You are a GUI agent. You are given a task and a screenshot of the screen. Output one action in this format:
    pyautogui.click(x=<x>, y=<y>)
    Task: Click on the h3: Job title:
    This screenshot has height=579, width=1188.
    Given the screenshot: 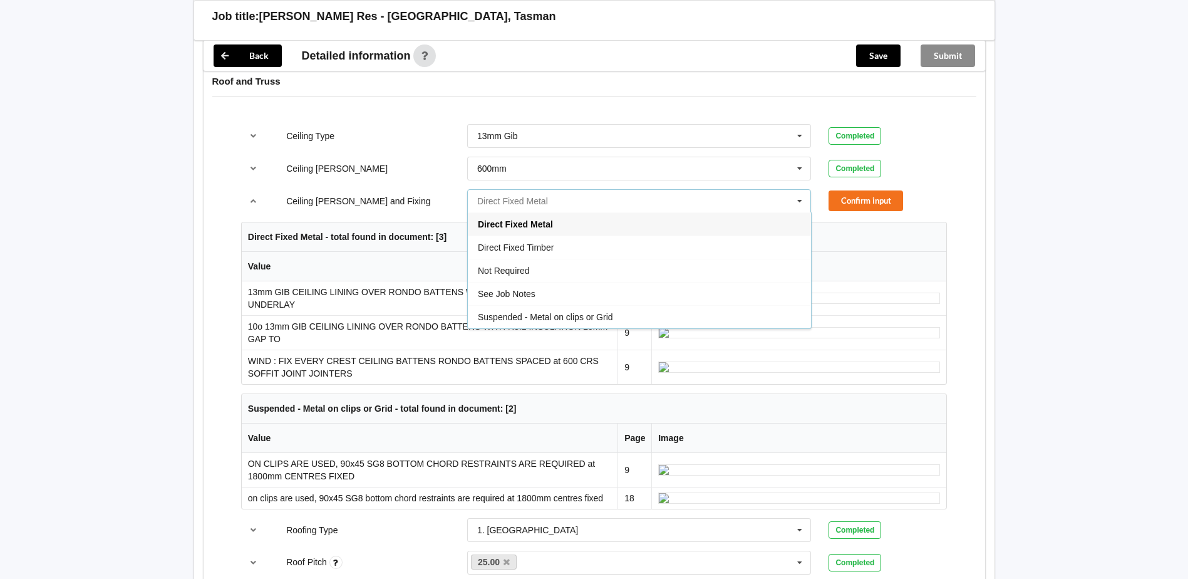 What is the action you would take?
    pyautogui.click(x=235, y=16)
    